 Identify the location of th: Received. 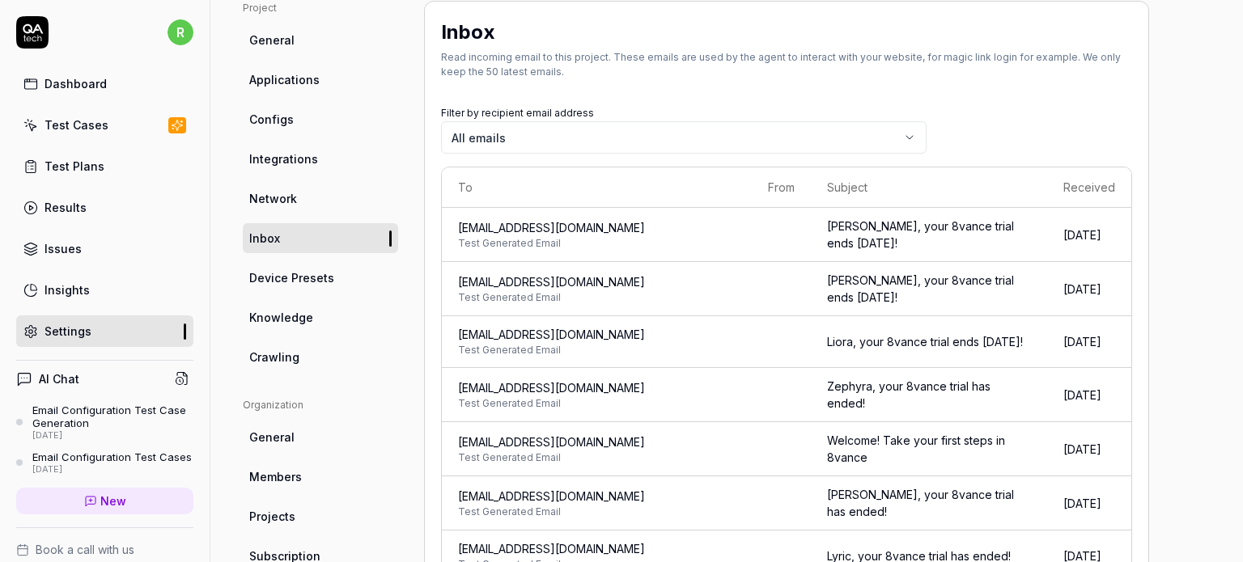
(1089, 188).